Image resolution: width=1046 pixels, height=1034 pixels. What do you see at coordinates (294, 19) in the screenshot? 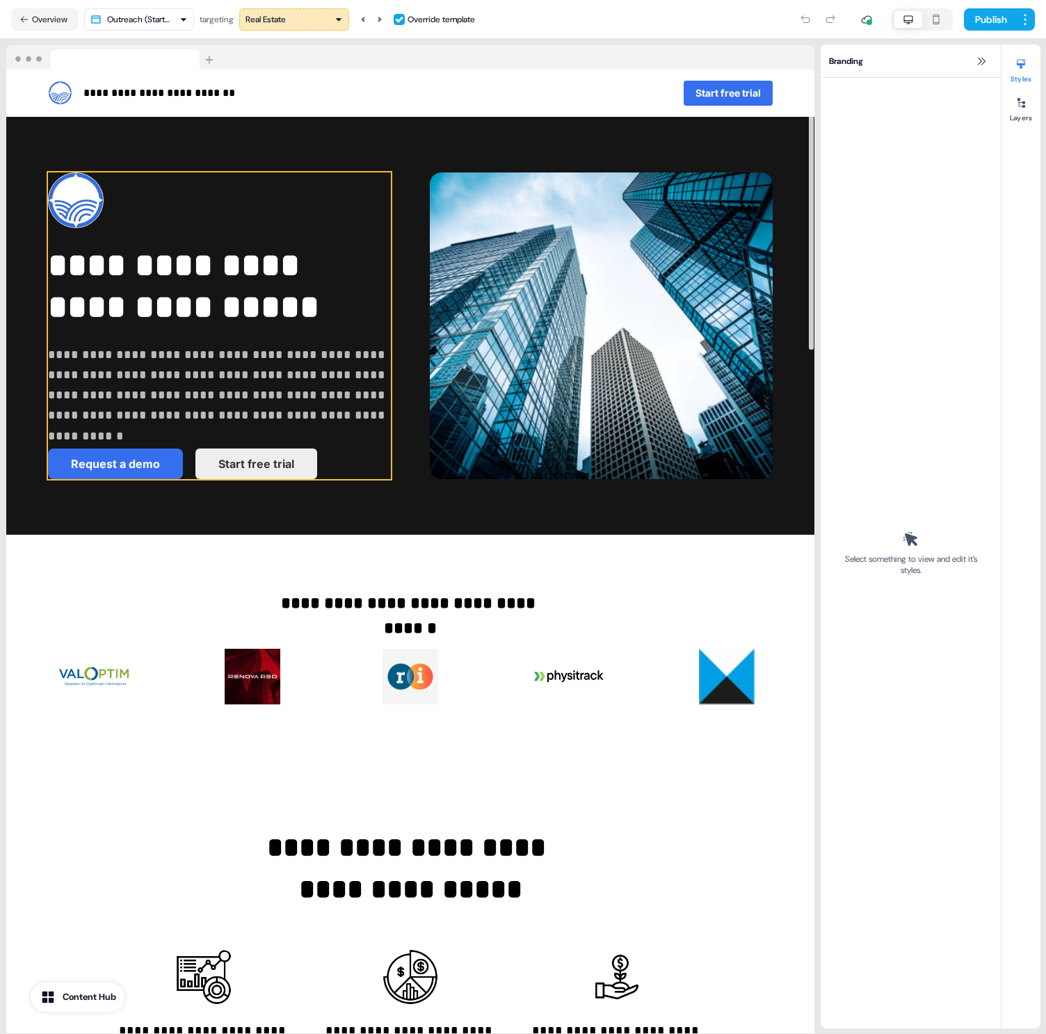
I see `button: Real Estate` at bounding box center [294, 19].